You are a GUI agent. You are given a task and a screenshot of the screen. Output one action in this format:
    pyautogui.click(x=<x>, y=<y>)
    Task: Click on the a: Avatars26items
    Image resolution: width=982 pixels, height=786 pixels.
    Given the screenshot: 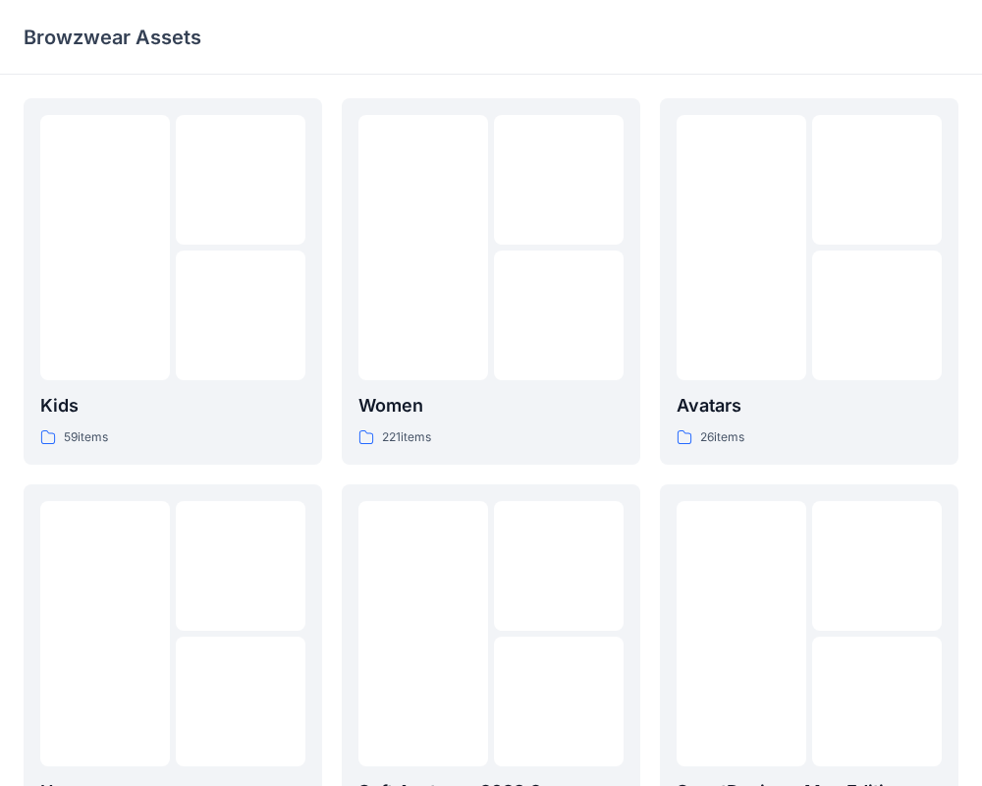 What is the action you would take?
    pyautogui.click(x=810, y=281)
    